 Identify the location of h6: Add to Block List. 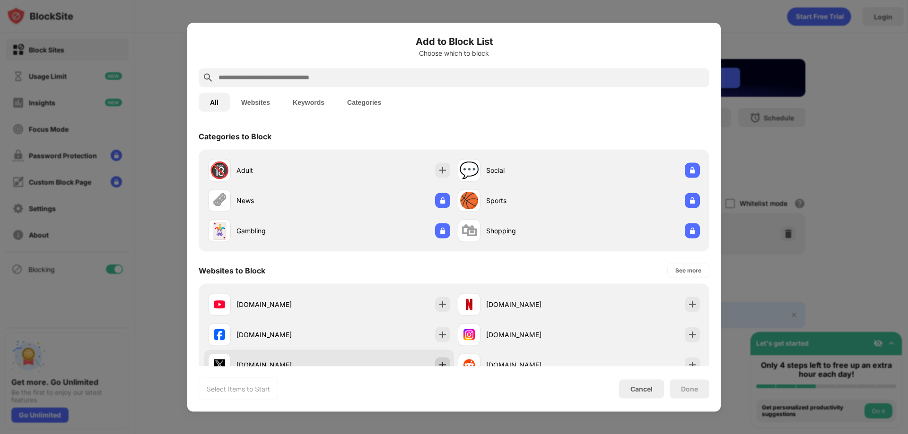
(454, 41).